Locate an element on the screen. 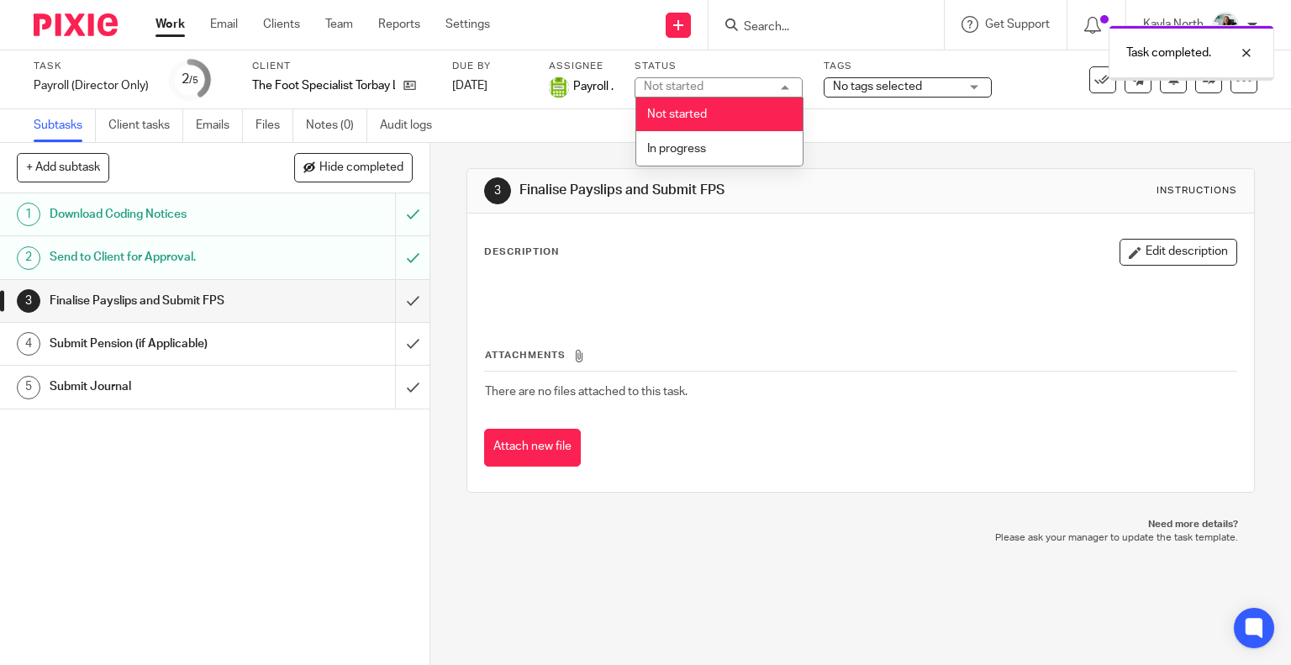  div: 5 is located at coordinates (29, 388).